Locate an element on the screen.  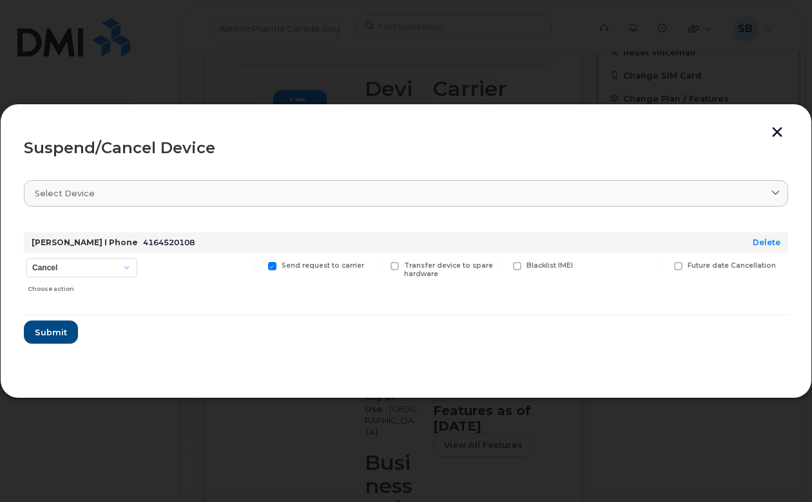
span: 4164520108 is located at coordinates (169, 242).